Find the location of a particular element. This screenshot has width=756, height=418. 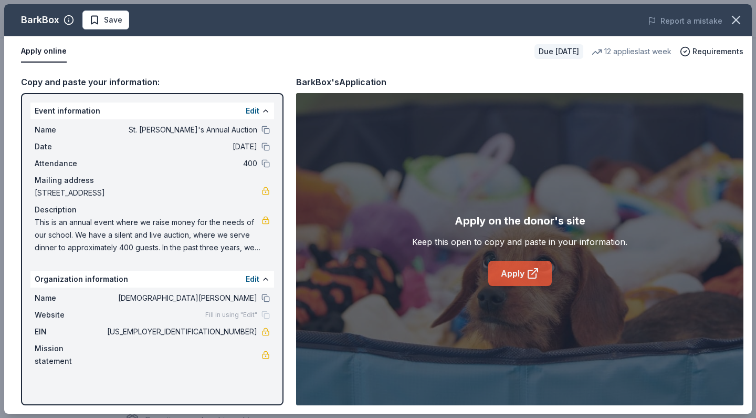

div: Event information is located at coordinates (152, 111).